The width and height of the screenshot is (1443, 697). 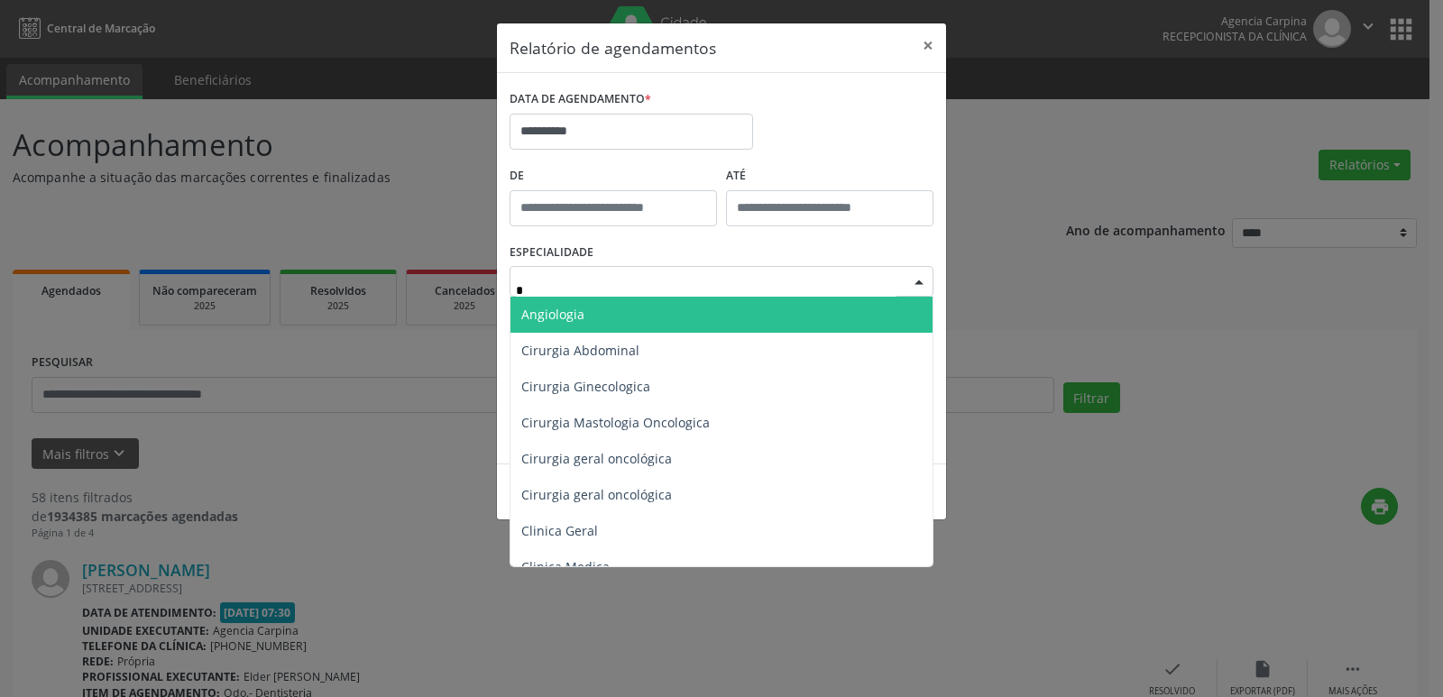 I want to click on h5: Relatório de agendamentos, so click(x=612, y=48).